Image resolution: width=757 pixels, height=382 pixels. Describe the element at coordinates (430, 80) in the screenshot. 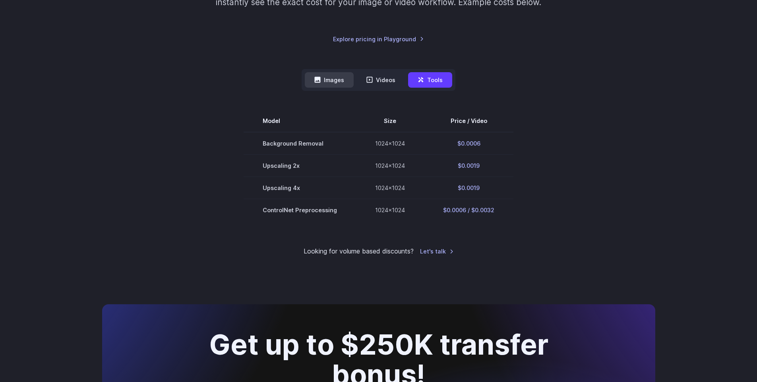

I see `button: Tools` at that location.